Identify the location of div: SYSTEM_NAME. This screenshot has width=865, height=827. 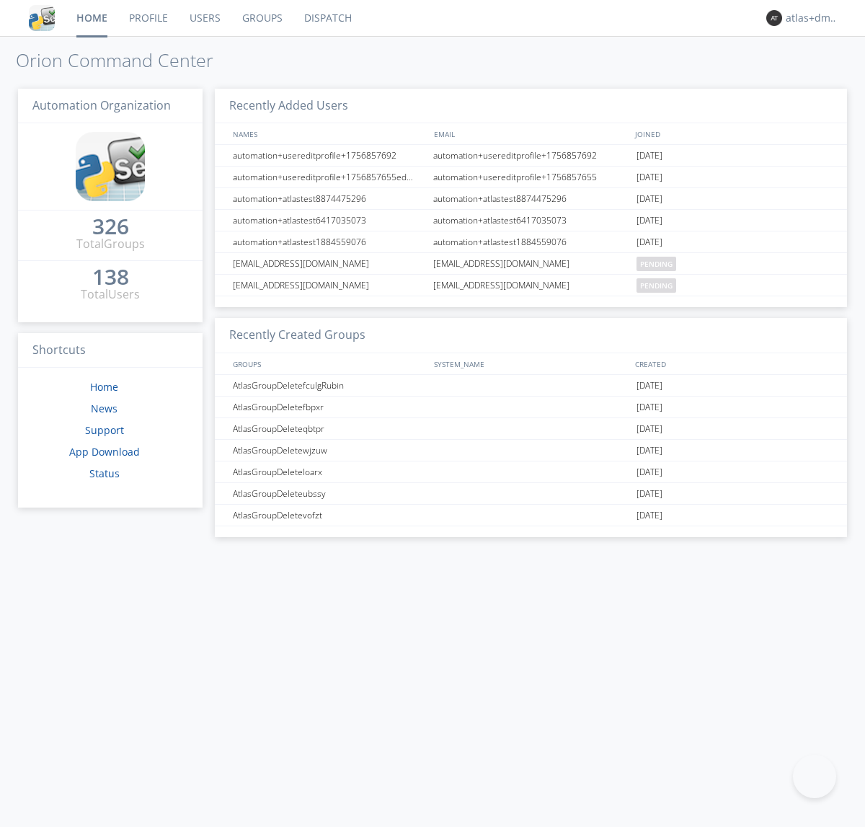
(531, 363).